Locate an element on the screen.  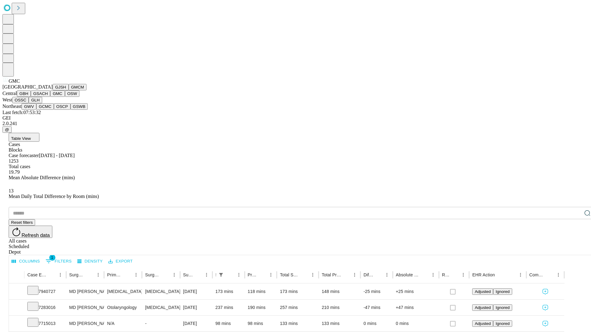
span: Mean Daily Total Difference by Room (mins) is located at coordinates (54, 196).